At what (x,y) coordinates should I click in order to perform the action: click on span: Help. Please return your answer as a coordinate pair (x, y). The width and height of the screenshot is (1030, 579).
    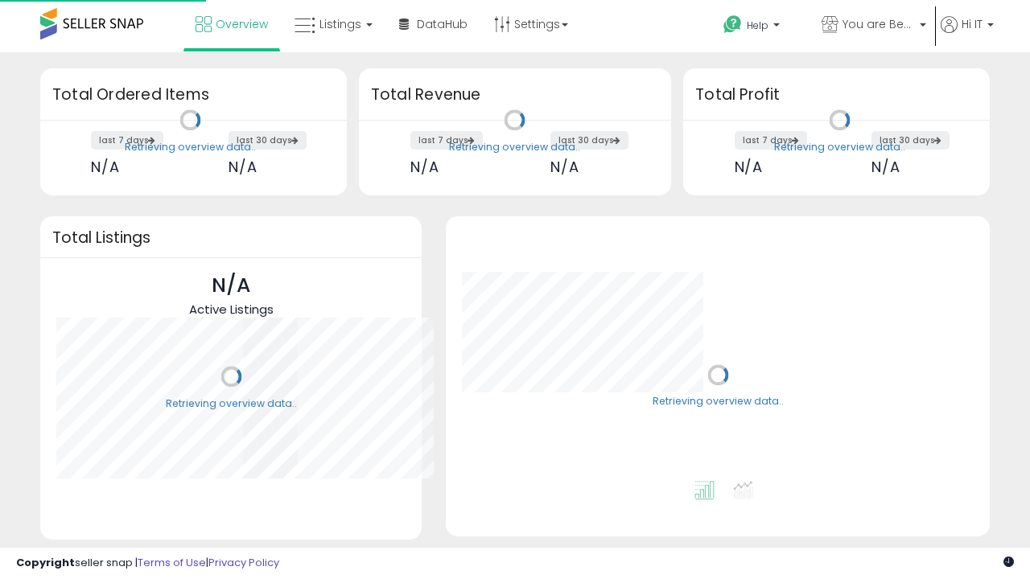
    Looking at the image, I should click on (757, 25).